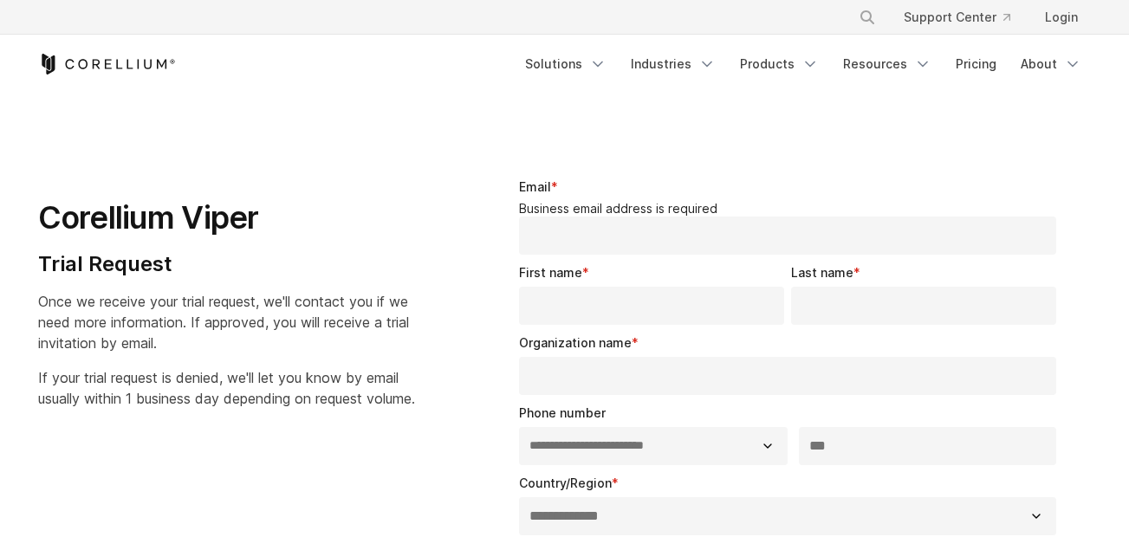  I want to click on a: Corellium Home, so click(107, 64).